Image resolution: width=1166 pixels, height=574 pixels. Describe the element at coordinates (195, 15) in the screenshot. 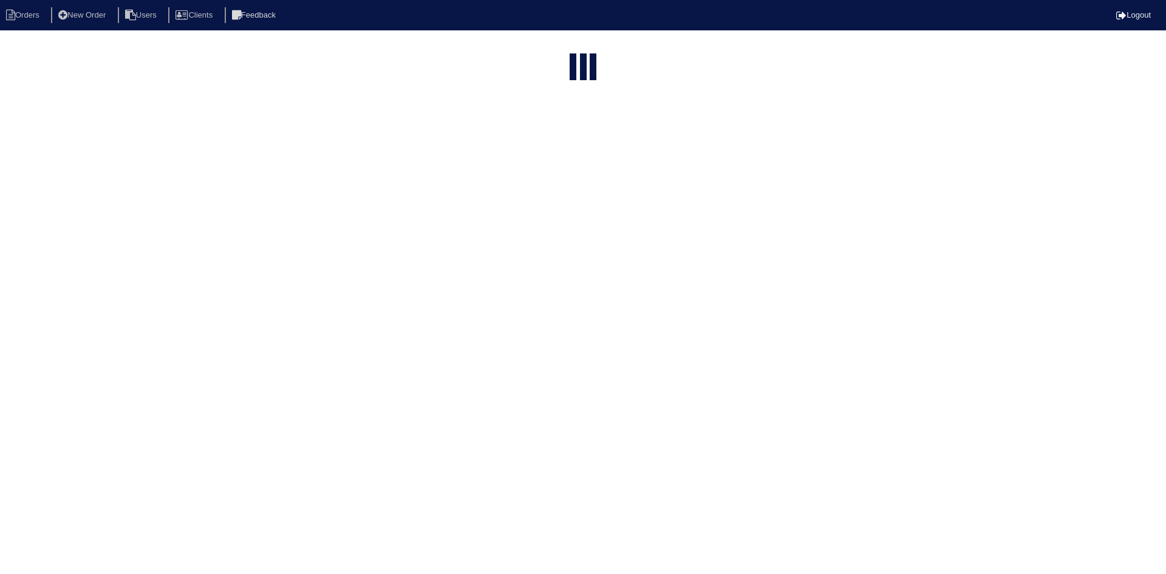

I see `a: Clients` at that location.